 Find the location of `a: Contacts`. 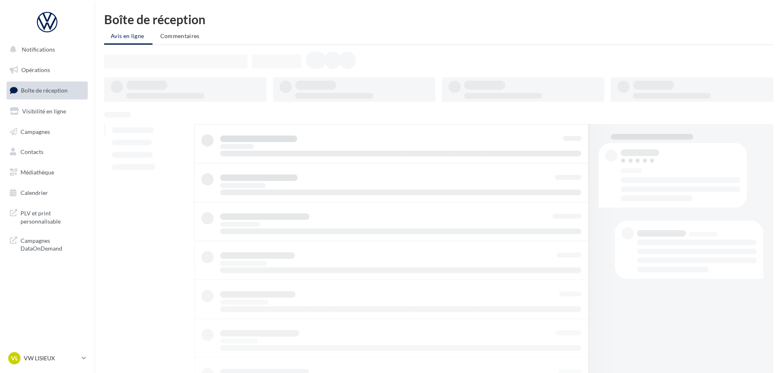

a: Contacts is located at coordinates (47, 152).